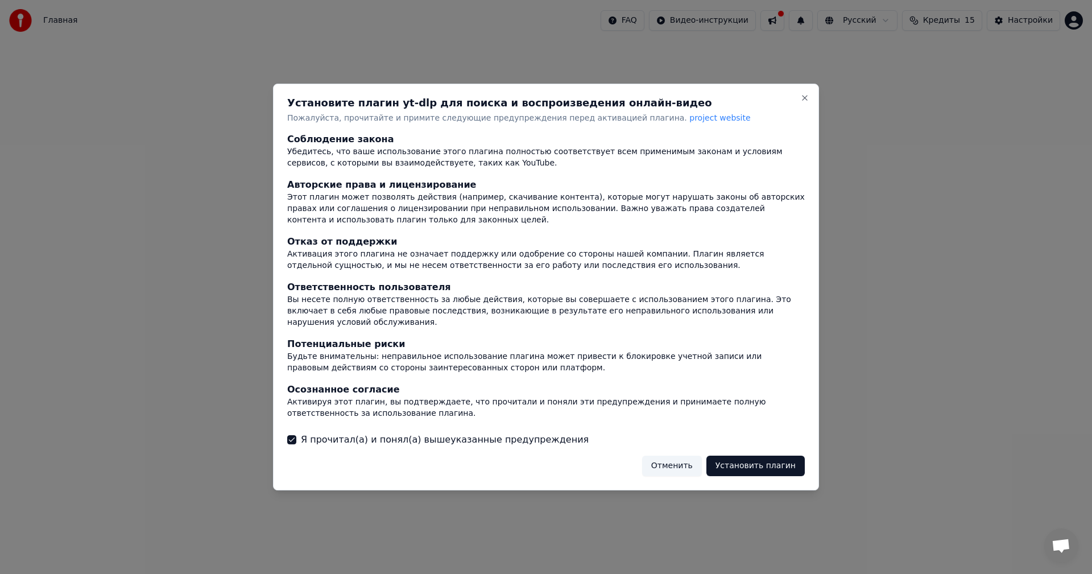  I want to click on span: project website, so click(720, 118).